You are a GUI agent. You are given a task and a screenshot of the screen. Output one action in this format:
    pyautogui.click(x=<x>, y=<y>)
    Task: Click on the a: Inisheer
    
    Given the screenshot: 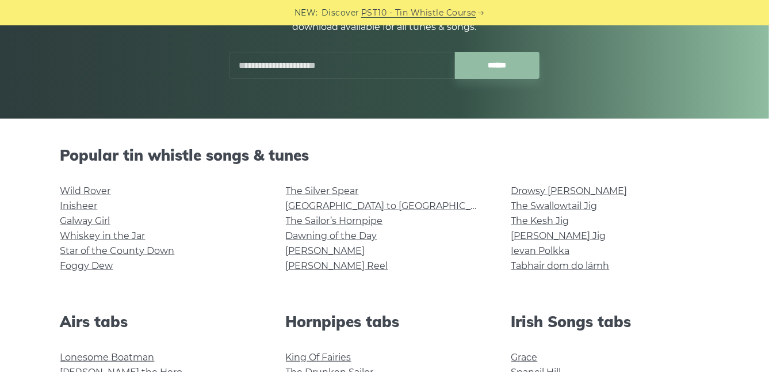 What is the action you would take?
    pyautogui.click(x=79, y=205)
    